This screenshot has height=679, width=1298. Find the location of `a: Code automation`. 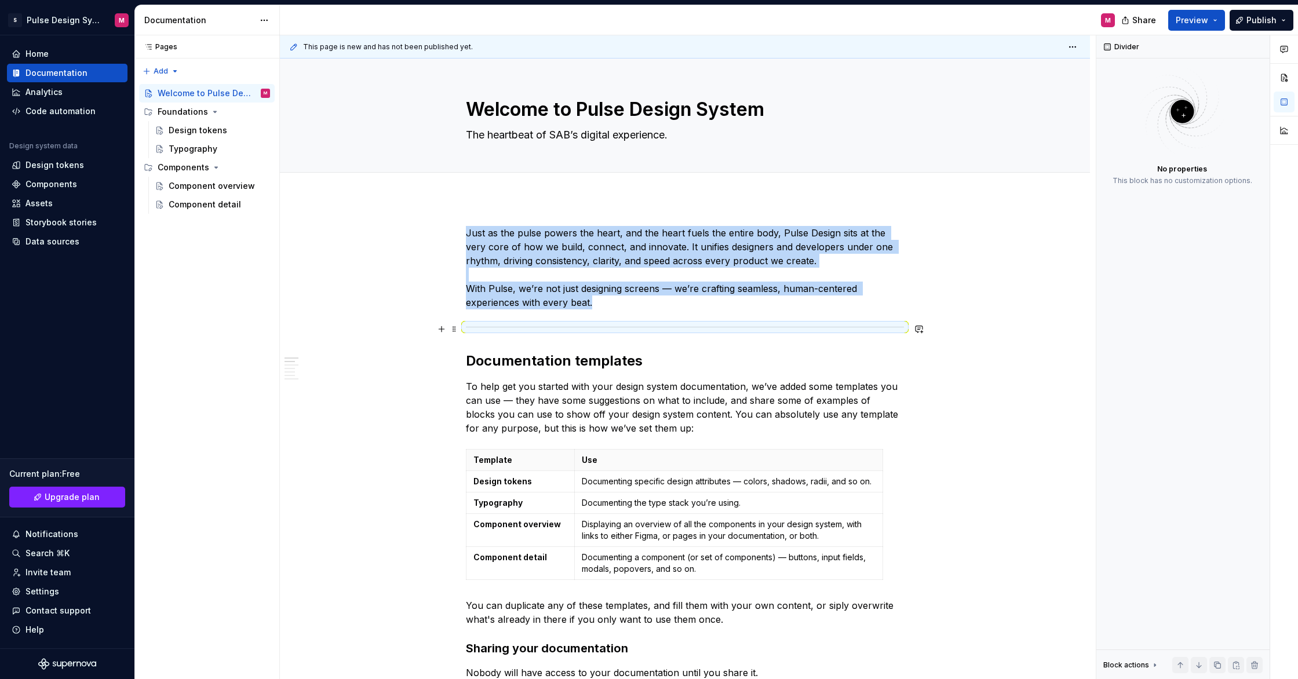

a: Code automation is located at coordinates (67, 111).